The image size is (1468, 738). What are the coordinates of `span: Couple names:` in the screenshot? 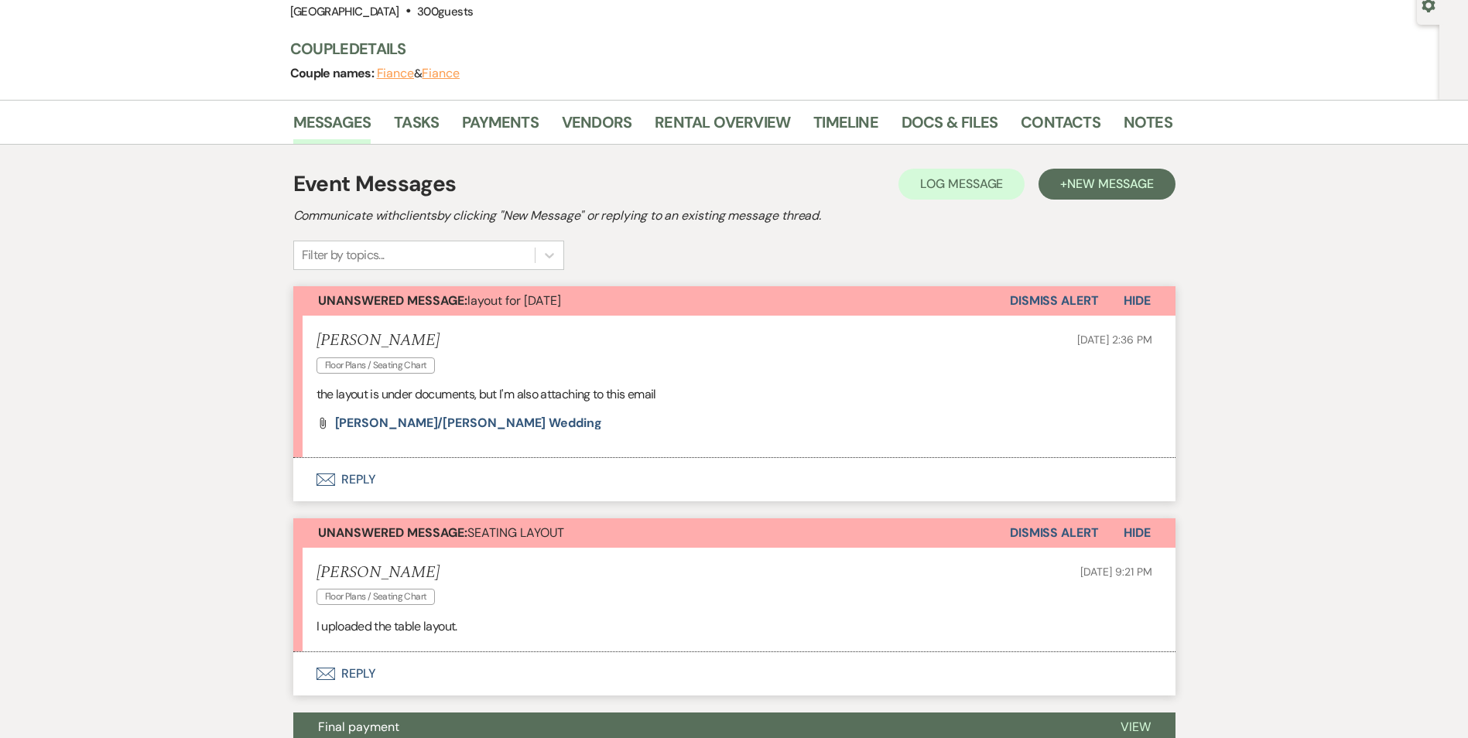 It's located at (334, 73).